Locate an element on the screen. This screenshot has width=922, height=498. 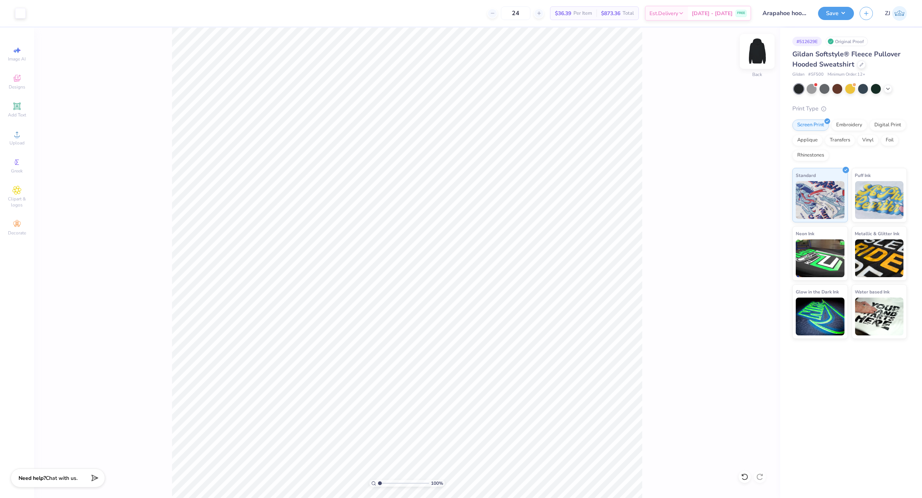
div: Rhinestones is located at coordinates (810, 155).